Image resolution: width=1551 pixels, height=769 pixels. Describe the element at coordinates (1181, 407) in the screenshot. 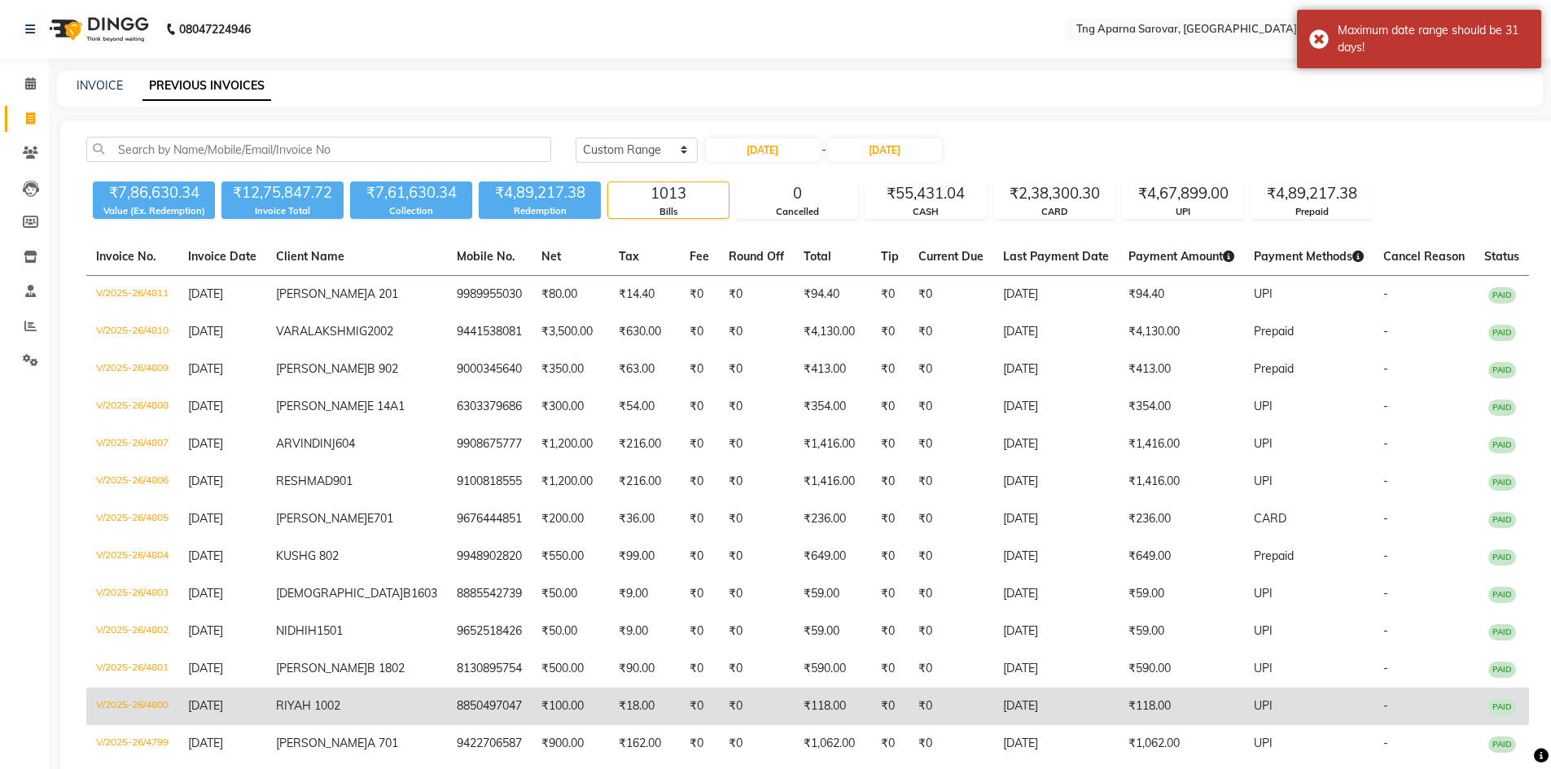

I see `td: ₹354.00` at that location.